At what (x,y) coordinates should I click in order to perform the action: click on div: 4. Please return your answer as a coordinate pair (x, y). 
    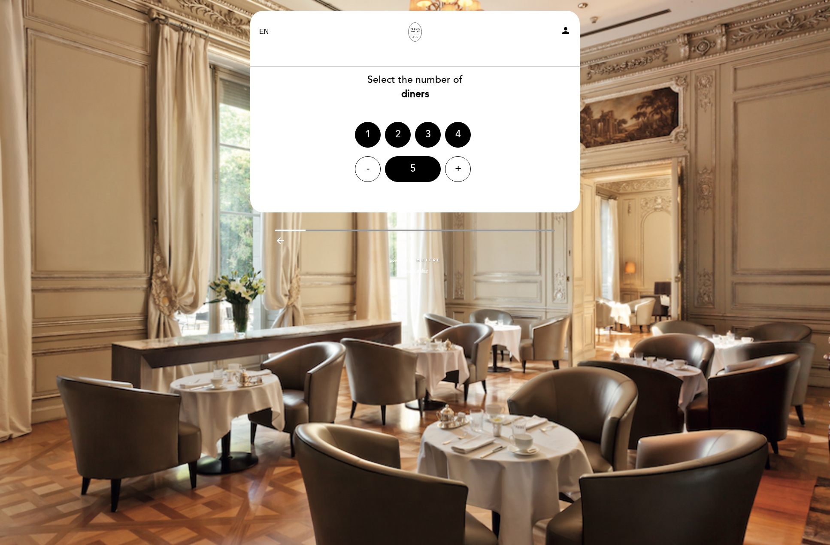
    Looking at the image, I should click on (458, 135).